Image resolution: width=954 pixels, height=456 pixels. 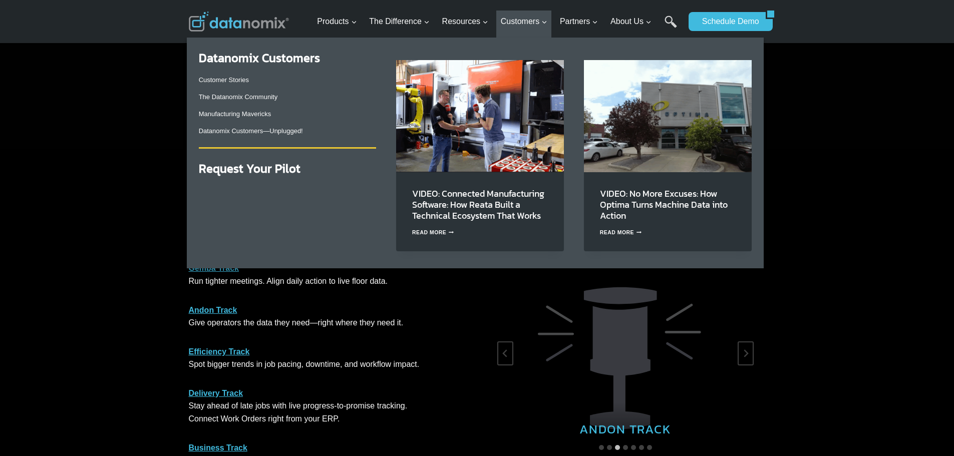 What do you see at coordinates (224, 80) in the screenshot?
I see `a: Customer Stories` at bounding box center [224, 80].